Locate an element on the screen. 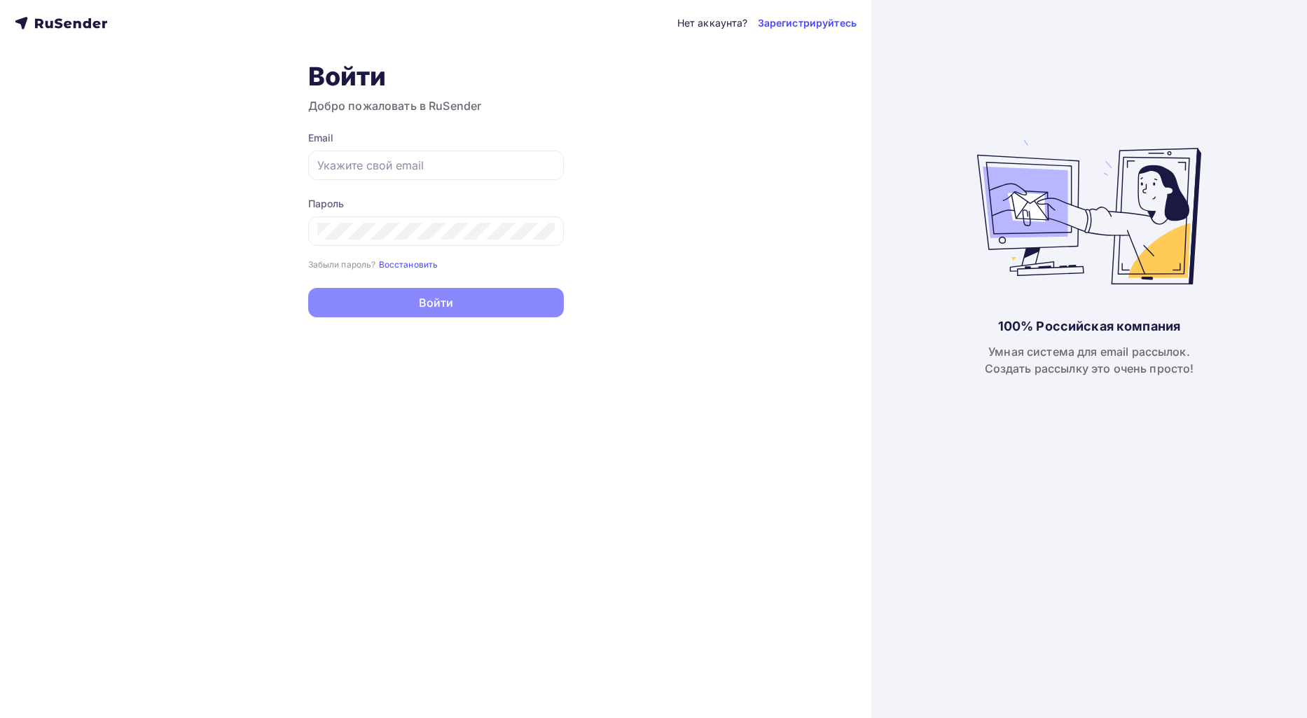  div: Нет аккаунта? is located at coordinates (712, 23).